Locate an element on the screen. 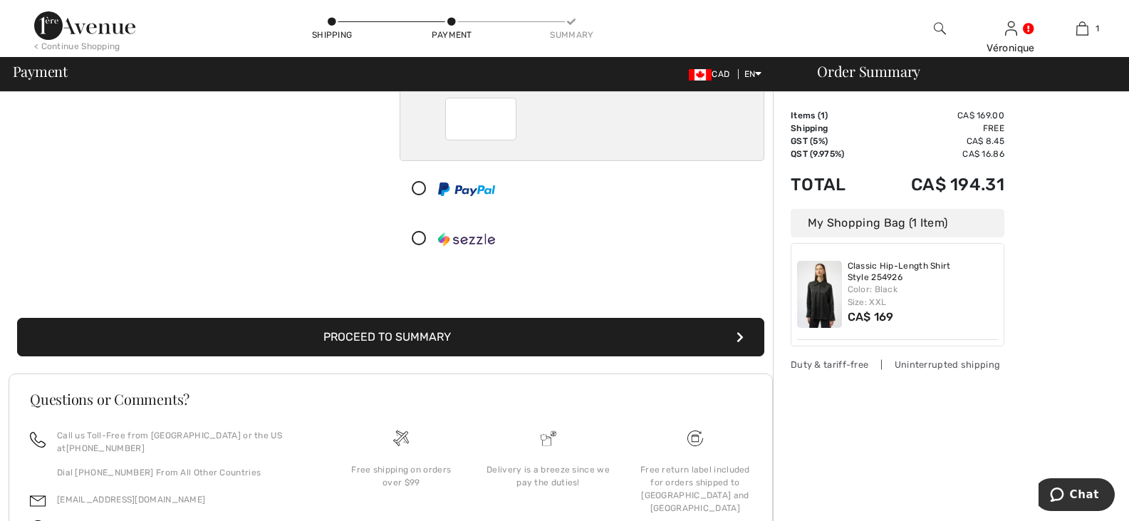 The width and height of the screenshot is (1129, 521). div: Shipping is located at coordinates (332, 35).